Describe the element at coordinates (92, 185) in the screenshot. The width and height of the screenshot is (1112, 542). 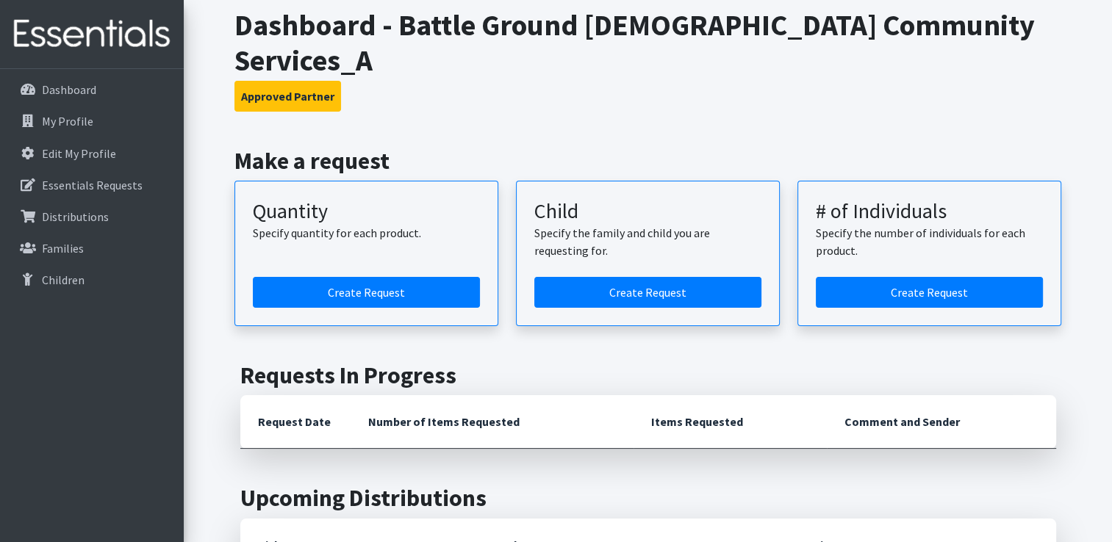
I see `p: Essentials Requests` at that location.